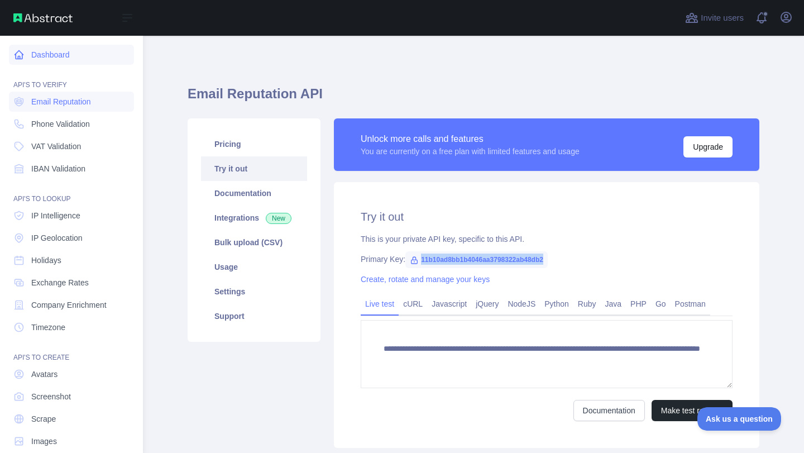  What do you see at coordinates (614, 304) in the screenshot?
I see `a: Java` at bounding box center [614, 304].